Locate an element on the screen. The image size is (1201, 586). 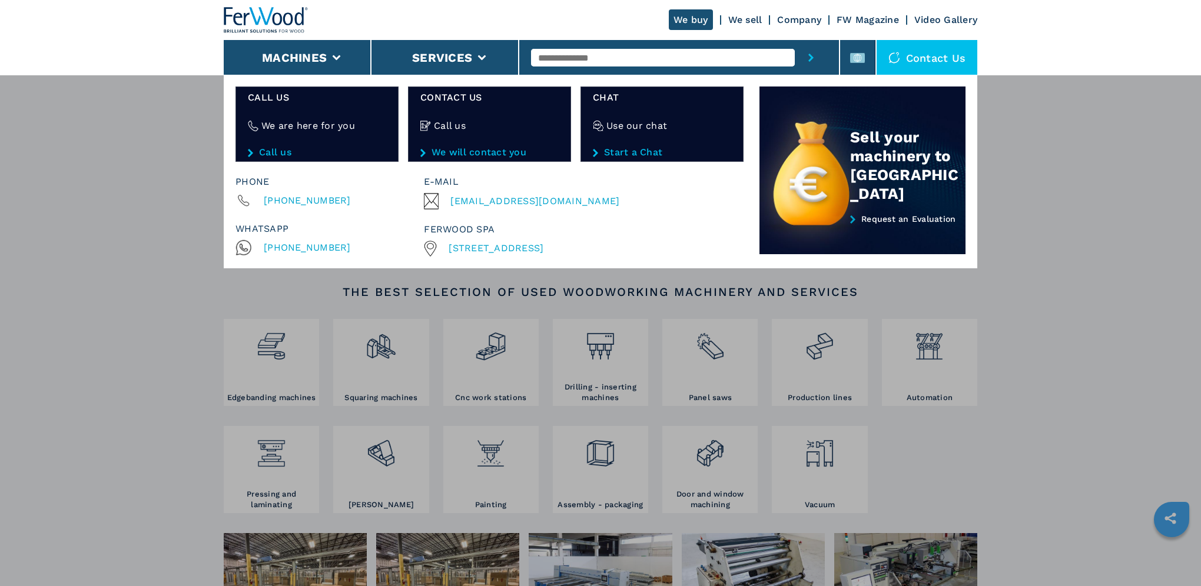
span: CONTACT US is located at coordinates (489, 97).